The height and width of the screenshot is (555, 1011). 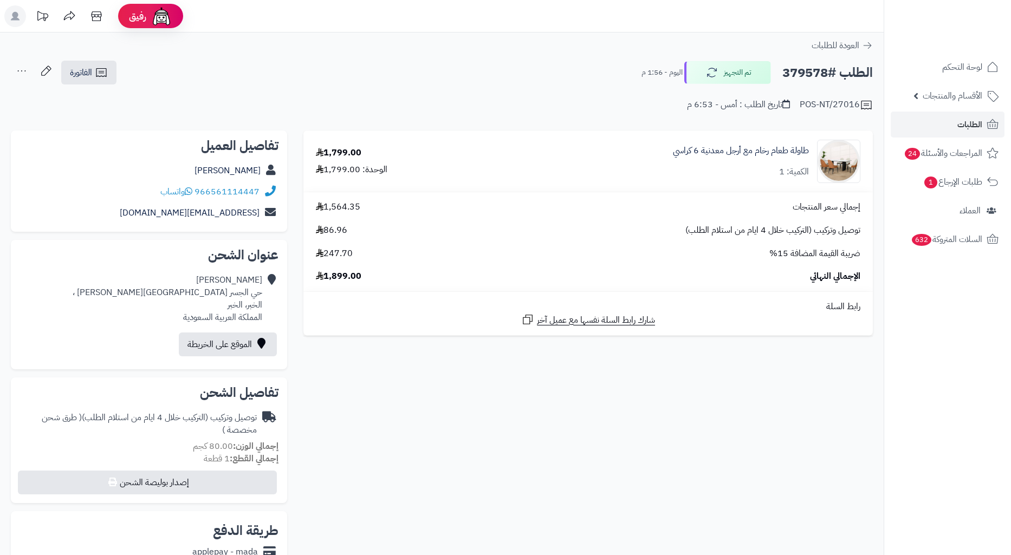 I want to click on img: logo-2.png, so click(x=969, y=38).